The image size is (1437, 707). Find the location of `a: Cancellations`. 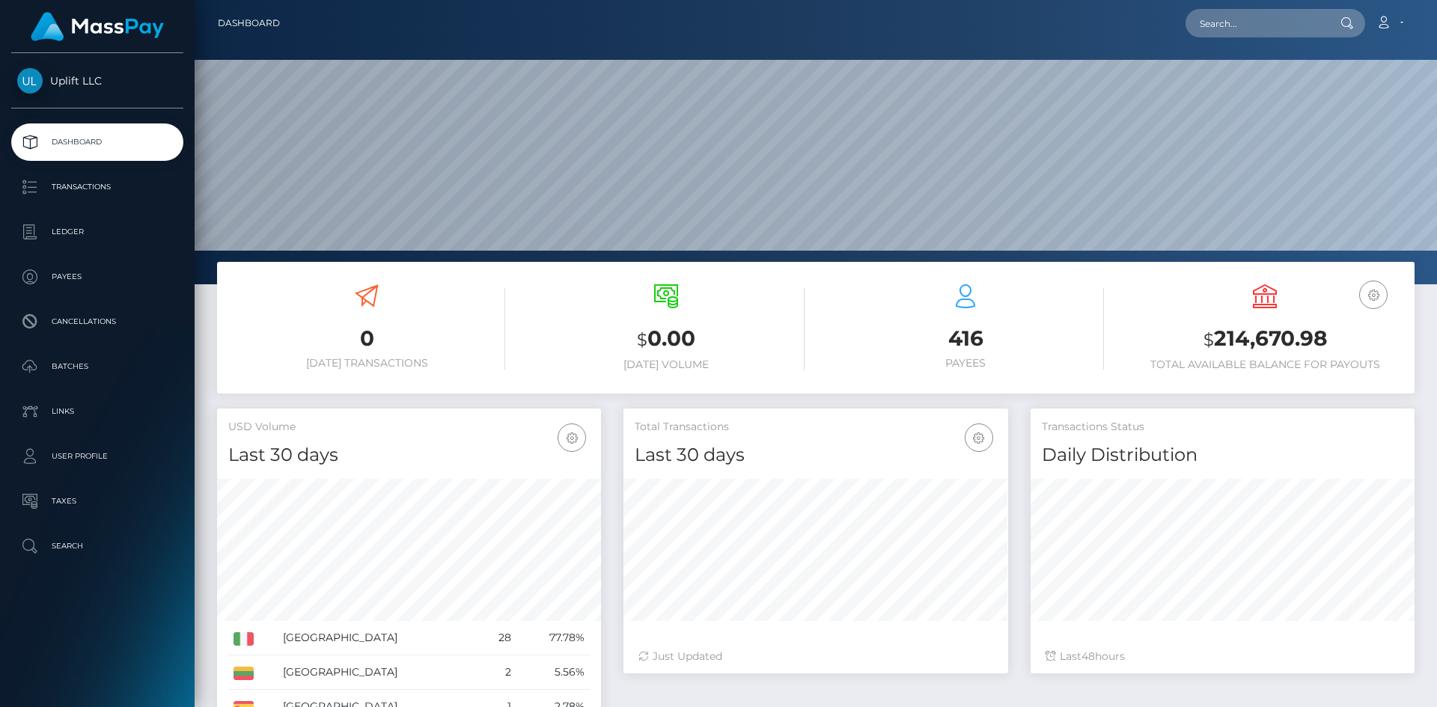

a: Cancellations is located at coordinates (97, 322).